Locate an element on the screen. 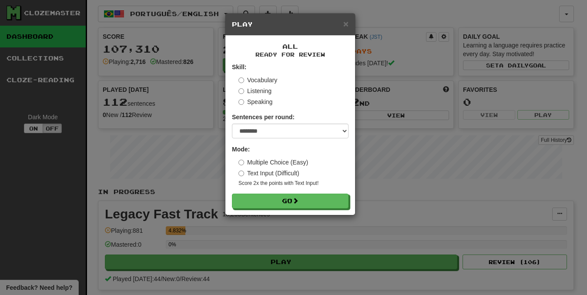  input: Text Input (Difficult) is located at coordinates (241, 173).